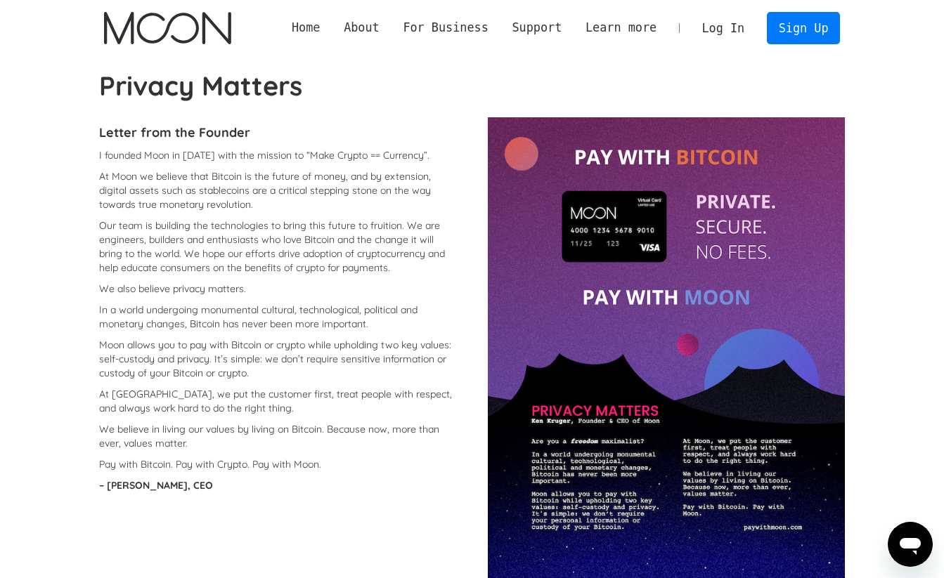  I want to click on p: We believe in living our values by living on Bitcoin. Because now, more than ever, values matter., so click(278, 436).